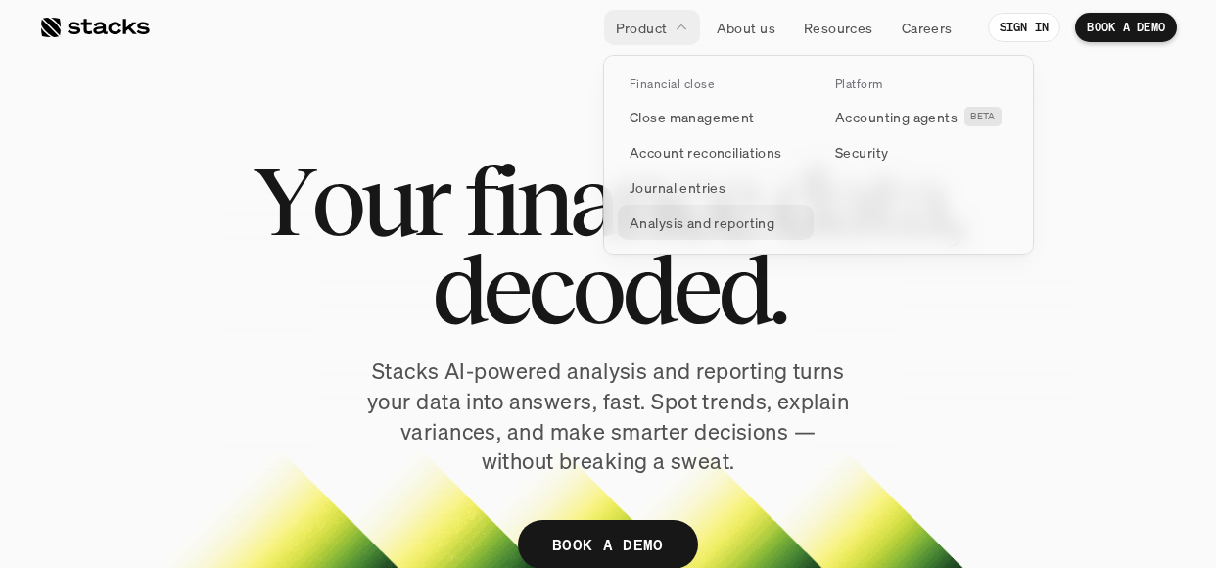 The image size is (1216, 568). Describe the element at coordinates (927, 27) in the screenshot. I see `a: Careers` at that location.